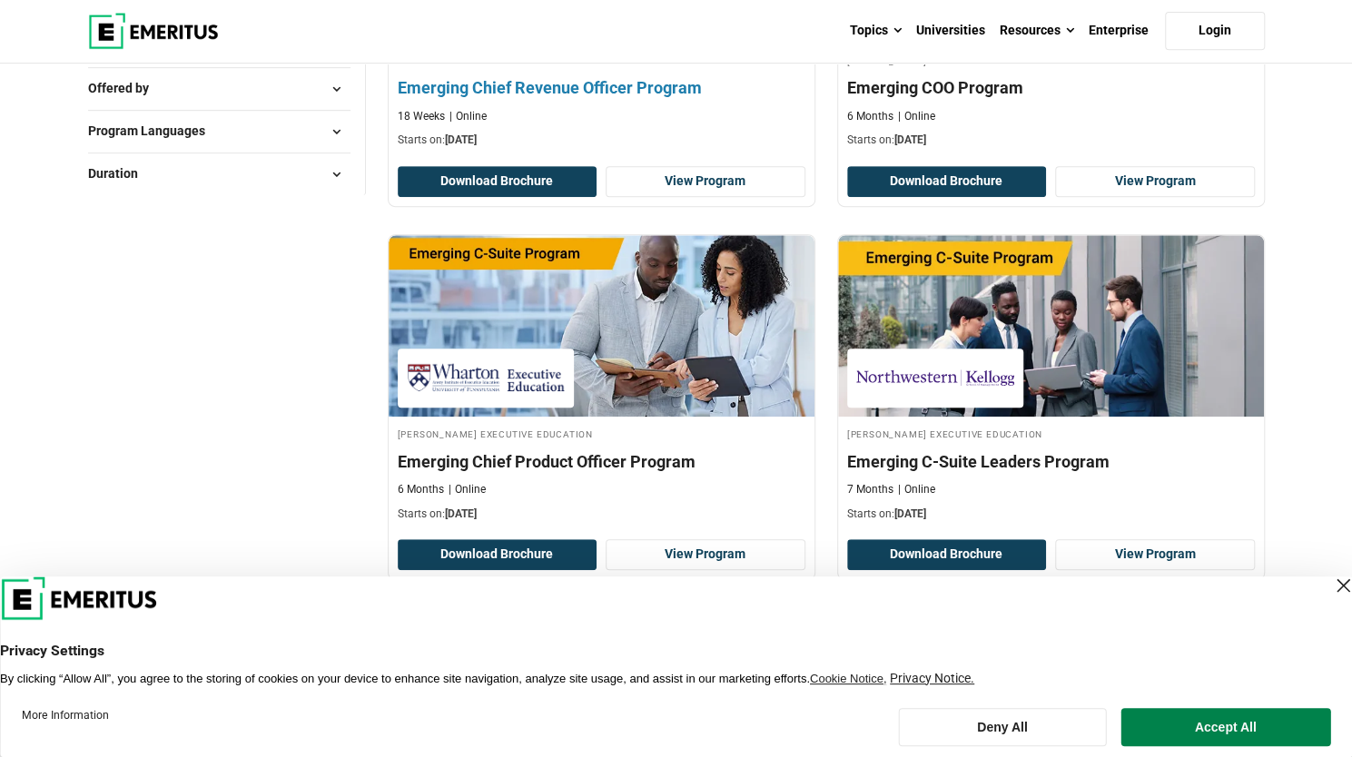 The height and width of the screenshot is (757, 1352). What do you see at coordinates (219, 132) in the screenshot?
I see `button: Program Languages` at bounding box center [219, 132].